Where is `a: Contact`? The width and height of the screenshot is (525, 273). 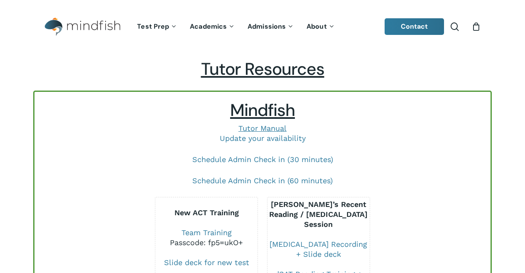 a: Contact is located at coordinates (415, 27).